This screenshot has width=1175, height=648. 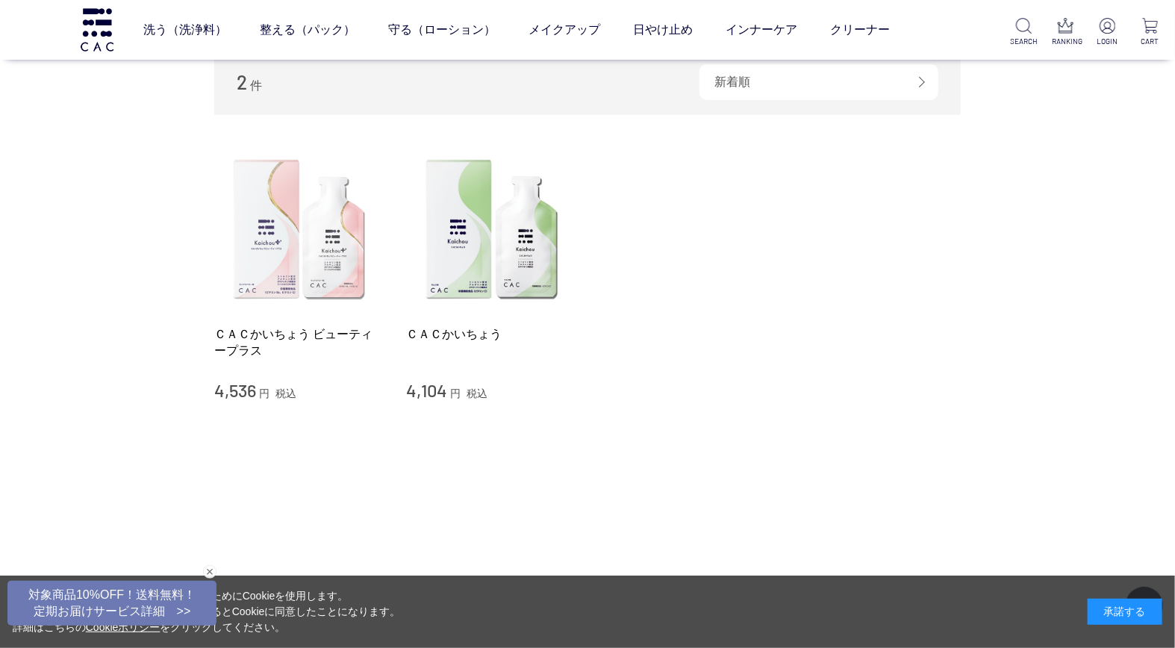 What do you see at coordinates (1108, 41) in the screenshot?
I see `p: LOGIN` at bounding box center [1108, 41].